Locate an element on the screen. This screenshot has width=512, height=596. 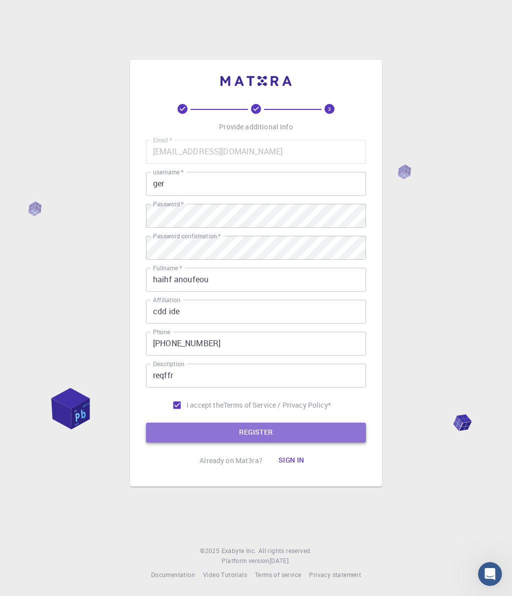
label: Password confirmation is located at coordinates (186, 236).